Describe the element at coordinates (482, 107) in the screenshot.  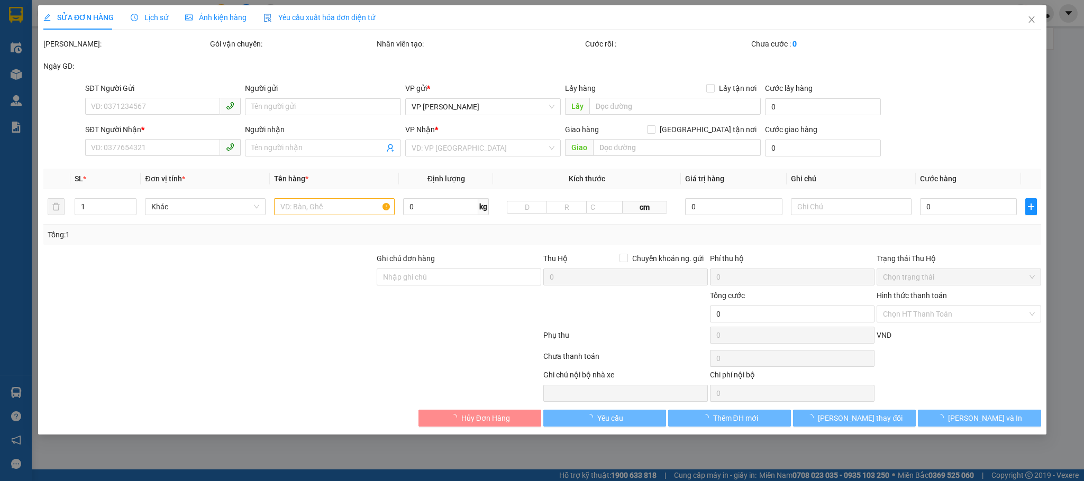
I see `span: VP Dương Đình Nghệ` at that location.